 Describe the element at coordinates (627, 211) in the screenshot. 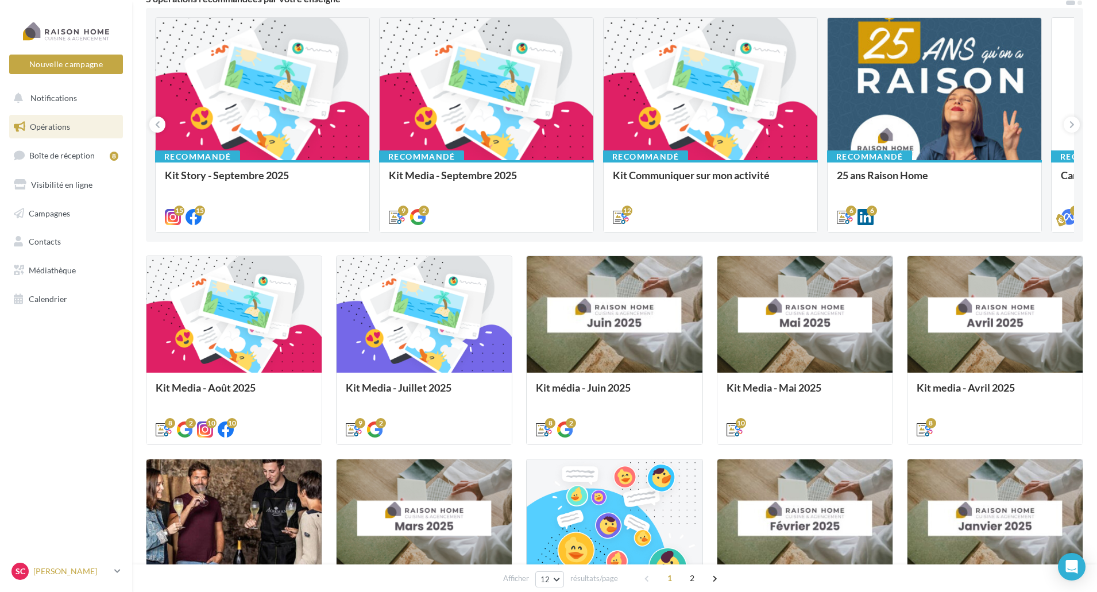

I see `div: 12` at that location.